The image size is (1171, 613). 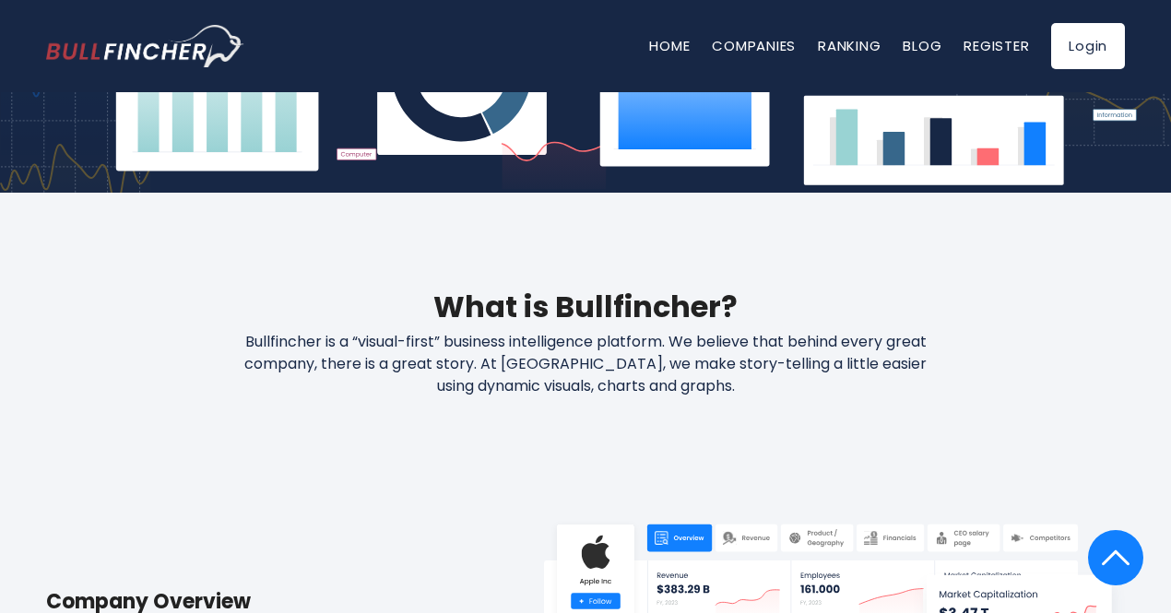 What do you see at coordinates (586, 307) in the screenshot?
I see `h2: What is Bullfincher?` at bounding box center [586, 307].